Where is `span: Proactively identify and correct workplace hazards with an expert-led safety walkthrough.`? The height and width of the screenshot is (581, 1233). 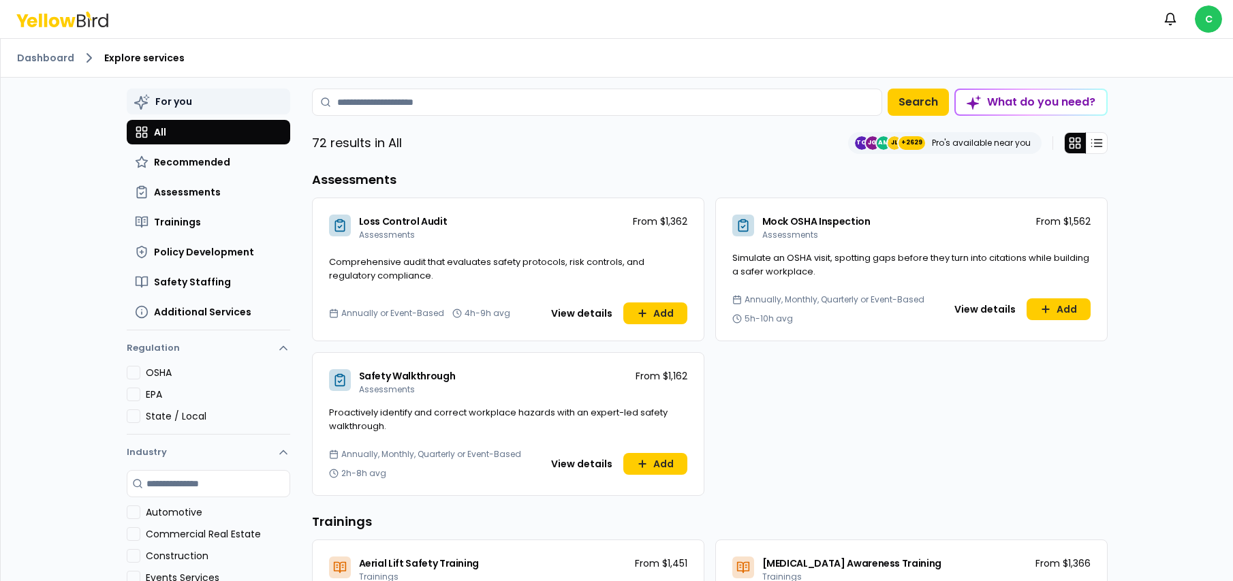 span: Proactively identify and correct workplace hazards with an expert-led safety walkthrough. is located at coordinates (498, 419).